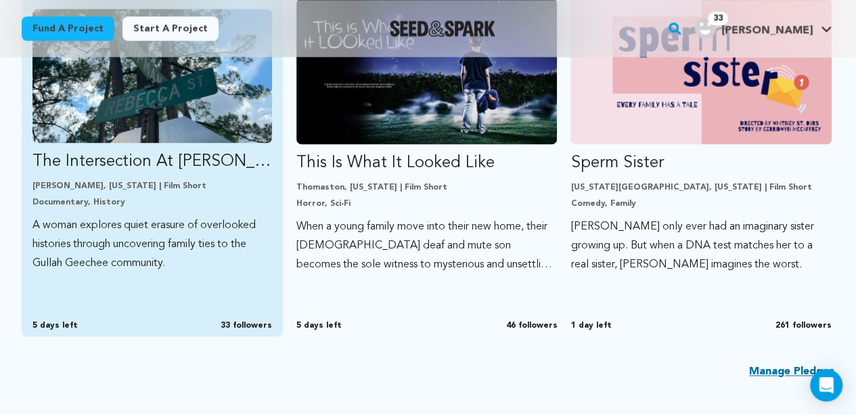  What do you see at coordinates (591, 326) in the screenshot?
I see `span: 1 day left` at bounding box center [591, 326].